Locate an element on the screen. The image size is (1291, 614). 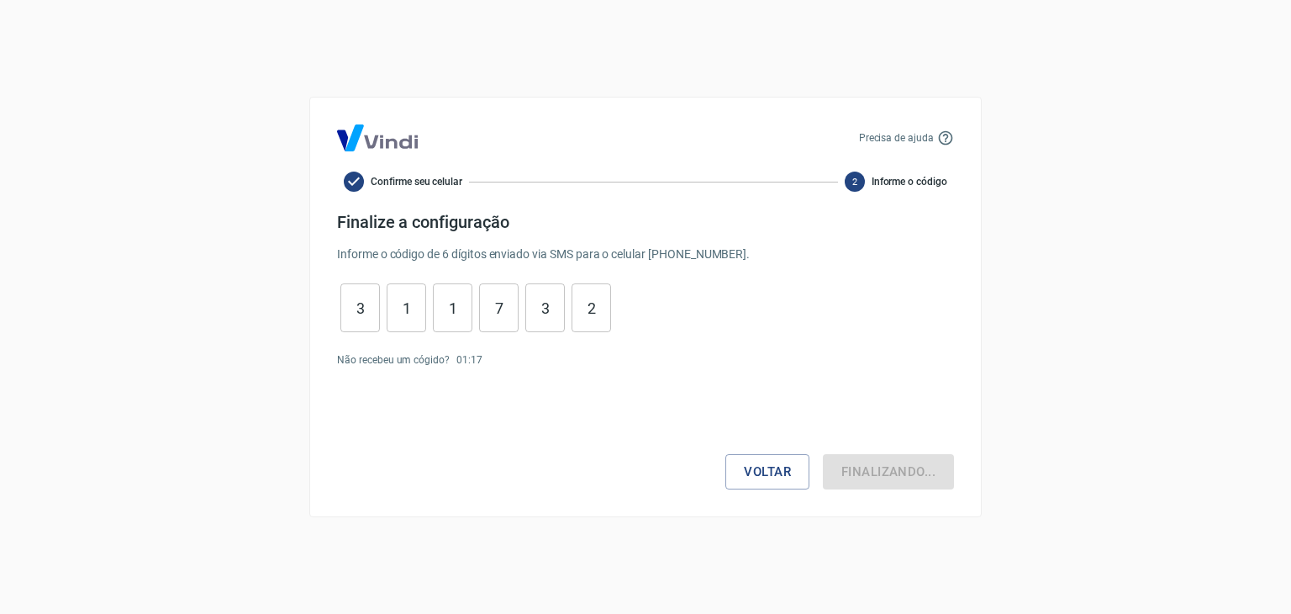
img: Logo Vind is located at coordinates (377, 138).